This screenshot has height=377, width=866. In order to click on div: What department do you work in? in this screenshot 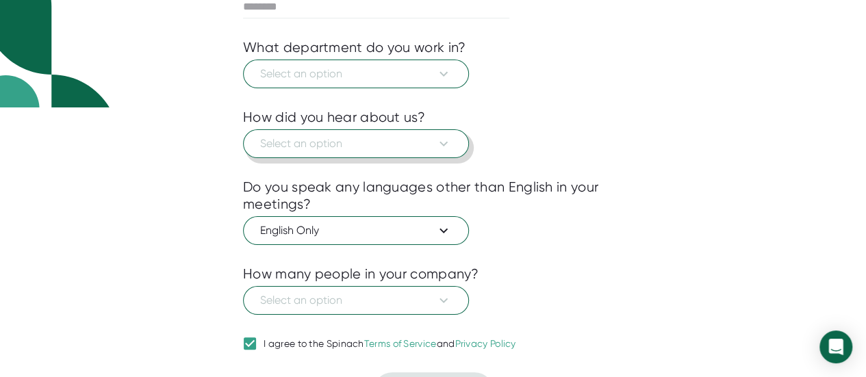, I will do `click(354, 47)`.